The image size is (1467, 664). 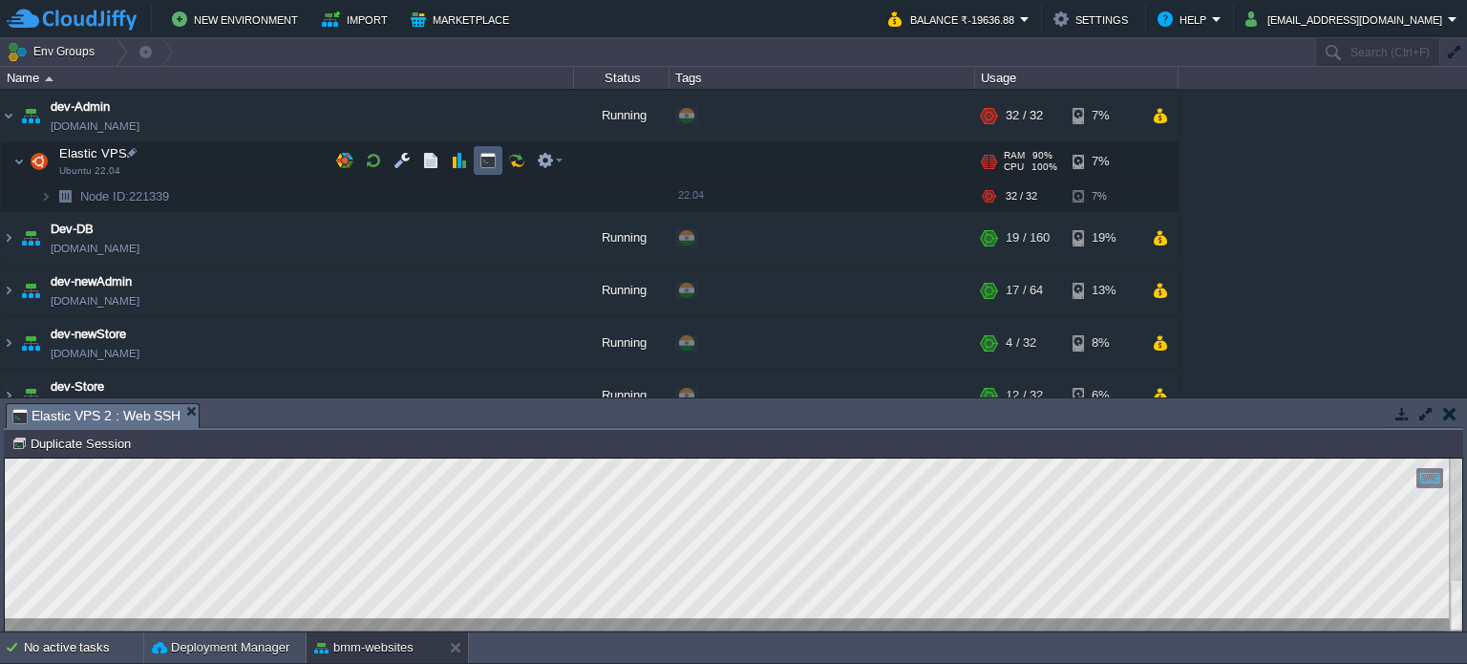 I want to click on span: dev-newStore, so click(x=88, y=334).